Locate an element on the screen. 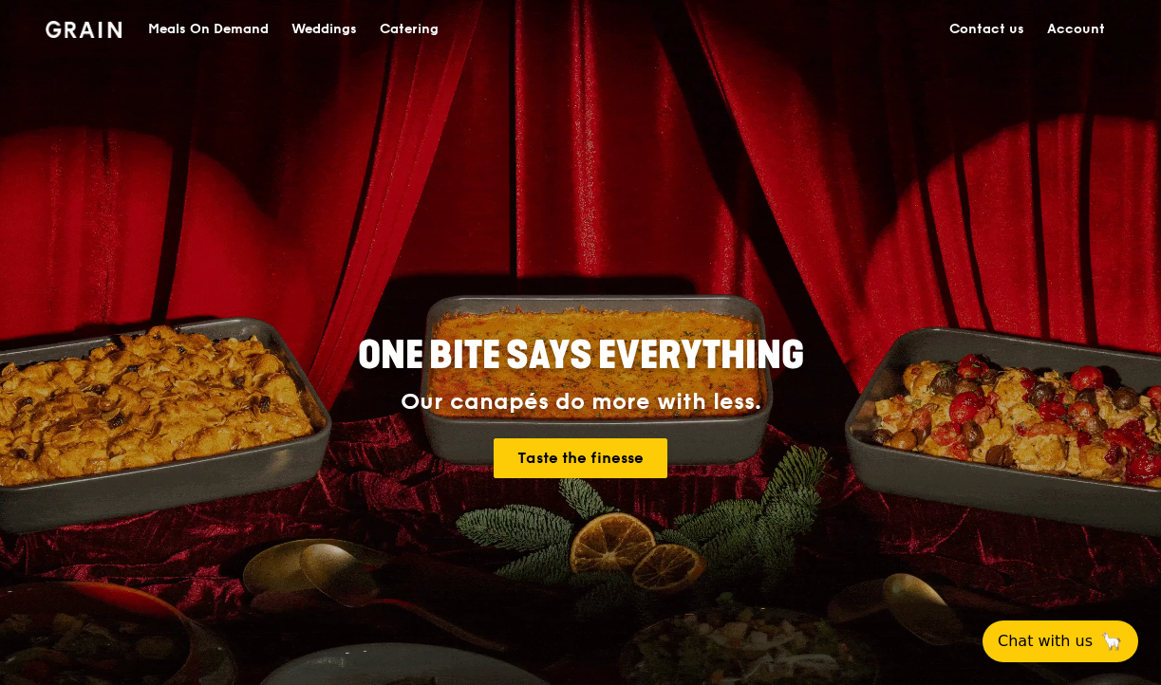 This screenshot has width=1161, height=685. span: ONE BITE SAYS EVERYTHING is located at coordinates (581, 356).